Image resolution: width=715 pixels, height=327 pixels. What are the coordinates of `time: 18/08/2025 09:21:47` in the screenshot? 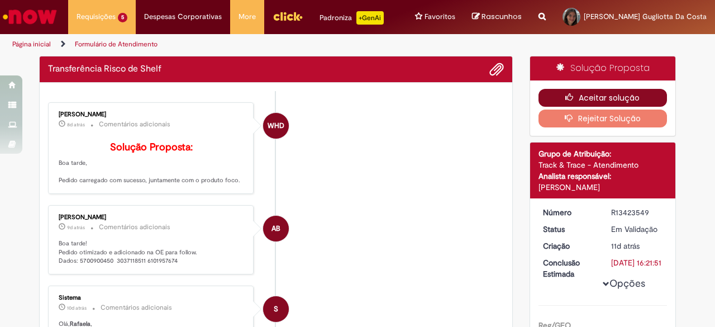 It's located at (625, 246).